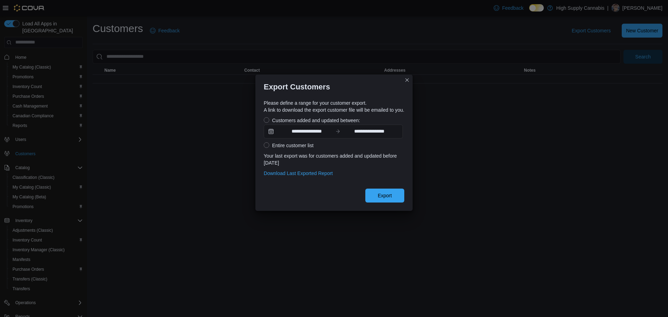 This screenshot has height=317, width=668. I want to click on button: Export, so click(385, 196).